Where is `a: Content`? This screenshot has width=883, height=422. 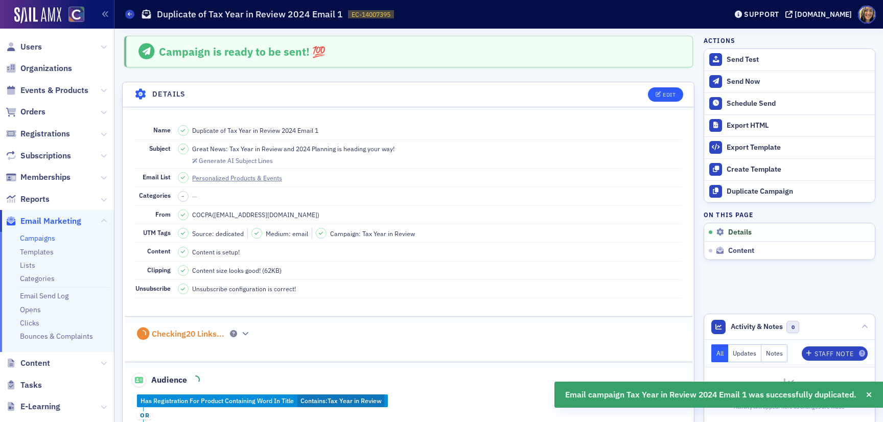 a: Content is located at coordinates (28, 363).